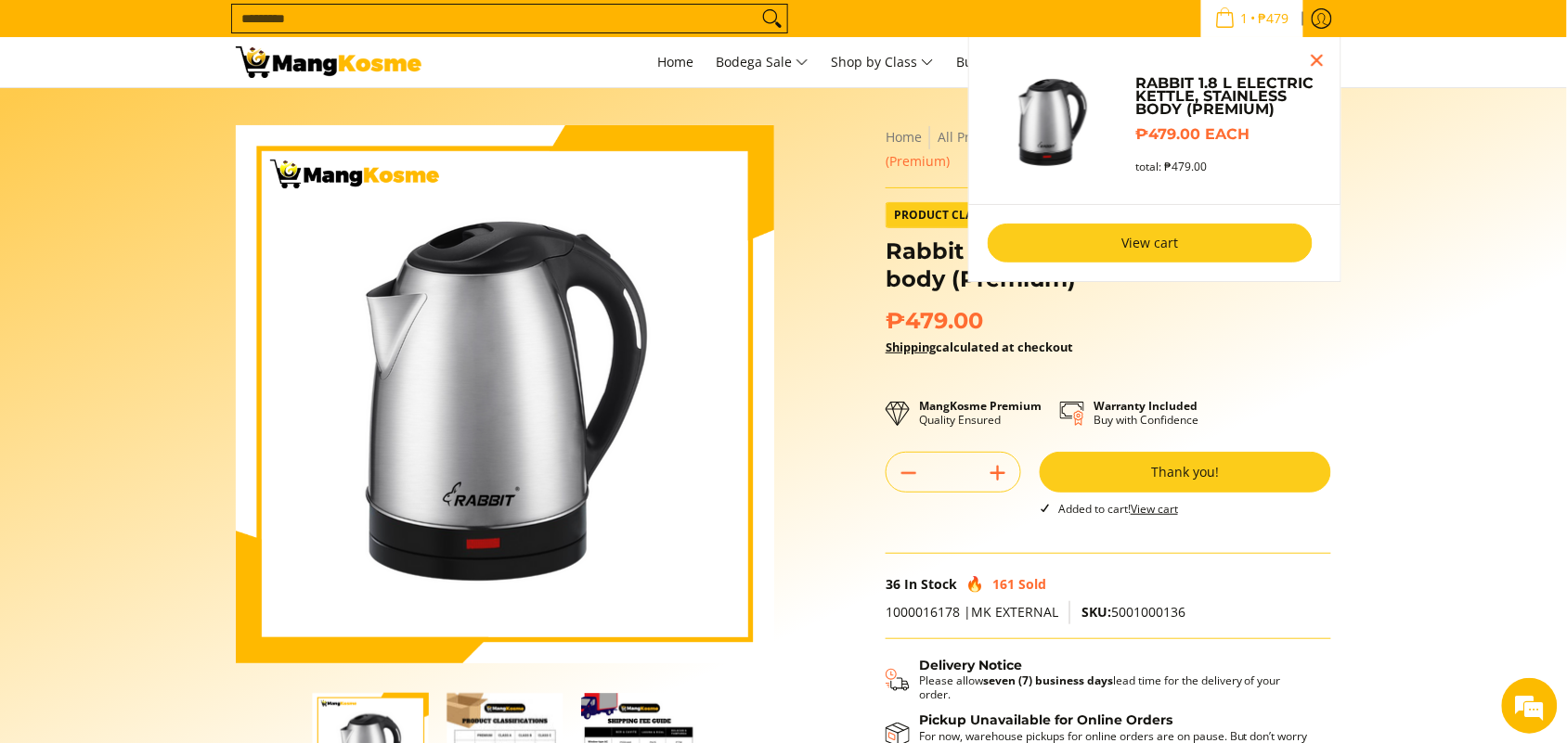 Image resolution: width=1567 pixels, height=743 pixels. What do you see at coordinates (1317, 60) in the screenshot?
I see `button: Close pop up` at bounding box center [1317, 60].